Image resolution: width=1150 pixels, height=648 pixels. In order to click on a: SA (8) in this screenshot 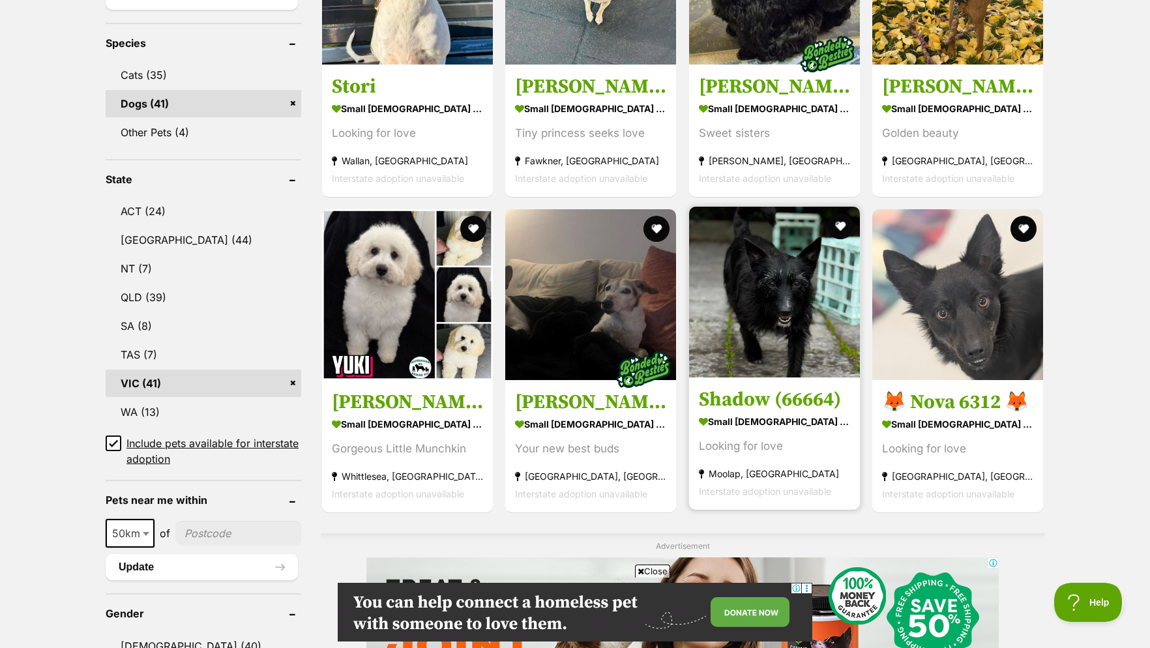, I will do `click(203, 326)`.